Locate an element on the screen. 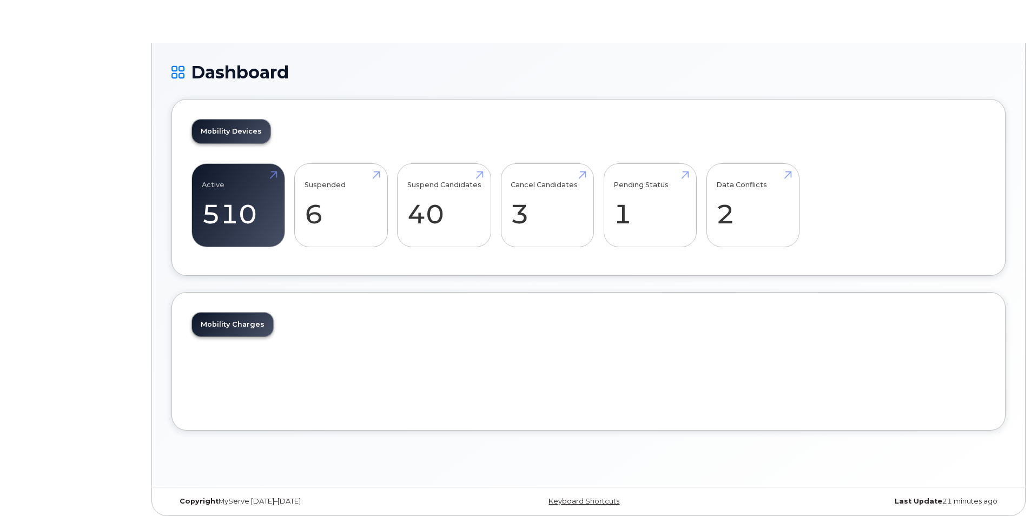 The height and width of the screenshot is (516, 1031). a: Mobility Charges is located at coordinates (232, 324).